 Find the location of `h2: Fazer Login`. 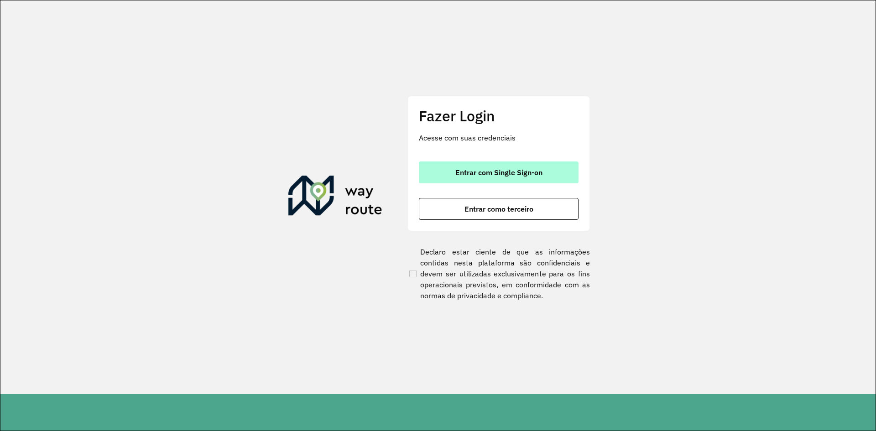

h2: Fazer Login is located at coordinates (499, 116).